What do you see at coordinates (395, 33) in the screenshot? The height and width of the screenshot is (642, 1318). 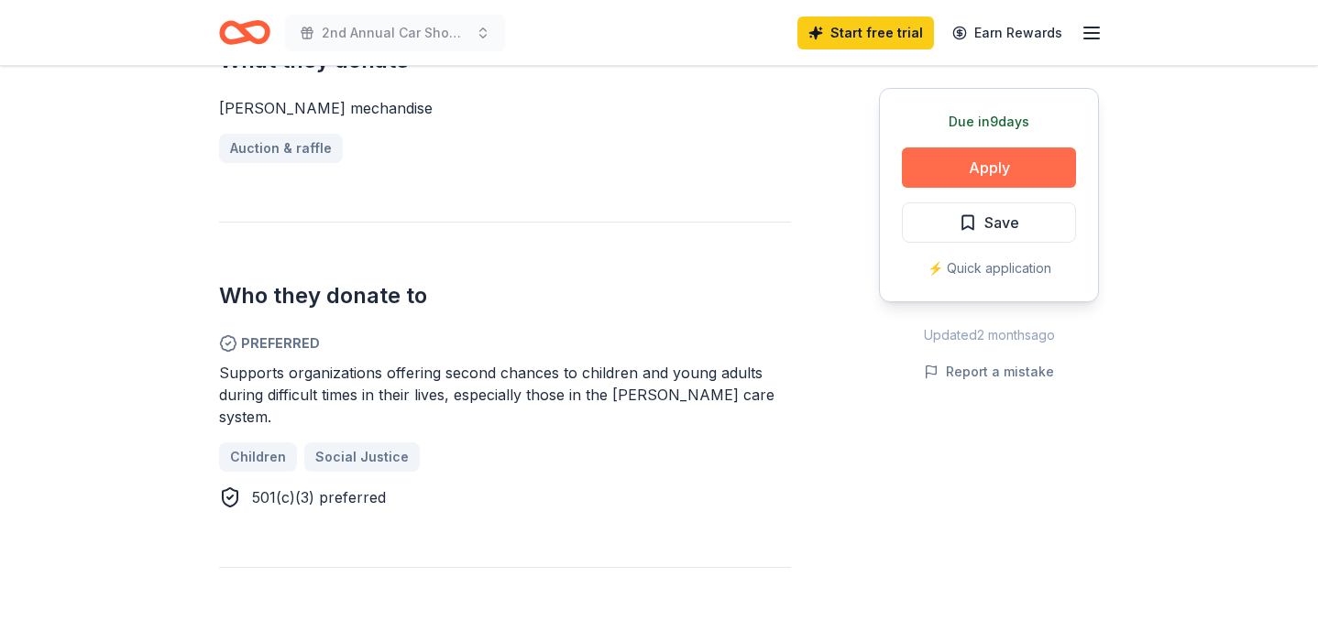 I see `span: 2nd Annual Car Show Benefit` at bounding box center [395, 33].